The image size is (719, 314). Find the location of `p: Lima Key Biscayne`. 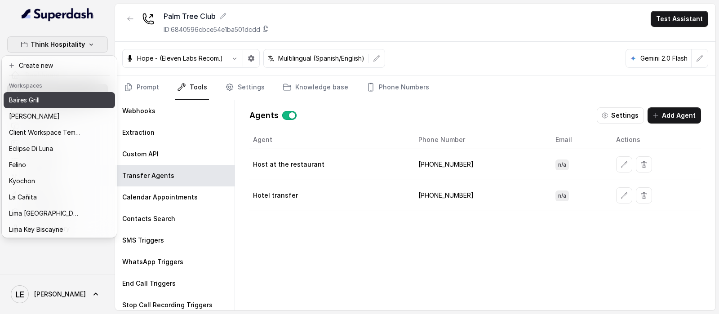

p: Lima Key Biscayne is located at coordinates (36, 230).